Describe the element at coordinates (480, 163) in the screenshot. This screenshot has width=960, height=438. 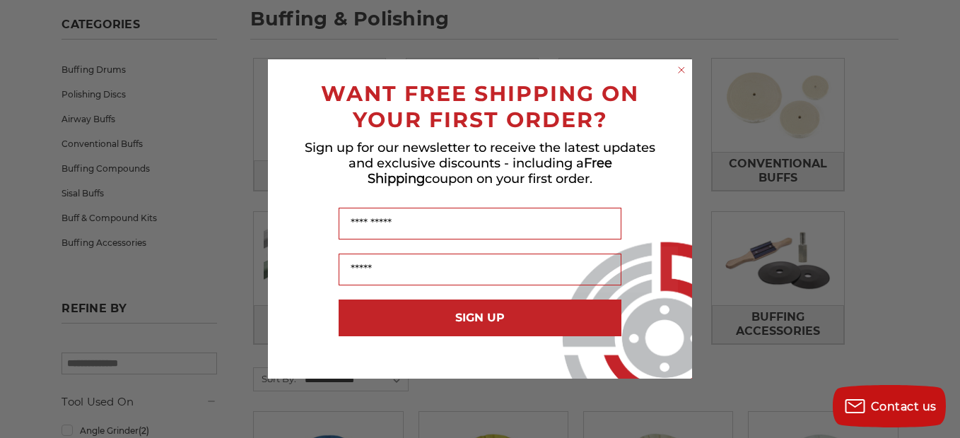
I see `span: Sign up for our newsletter to receive the latest updates and exclusive discounts - including a co...` at that location.